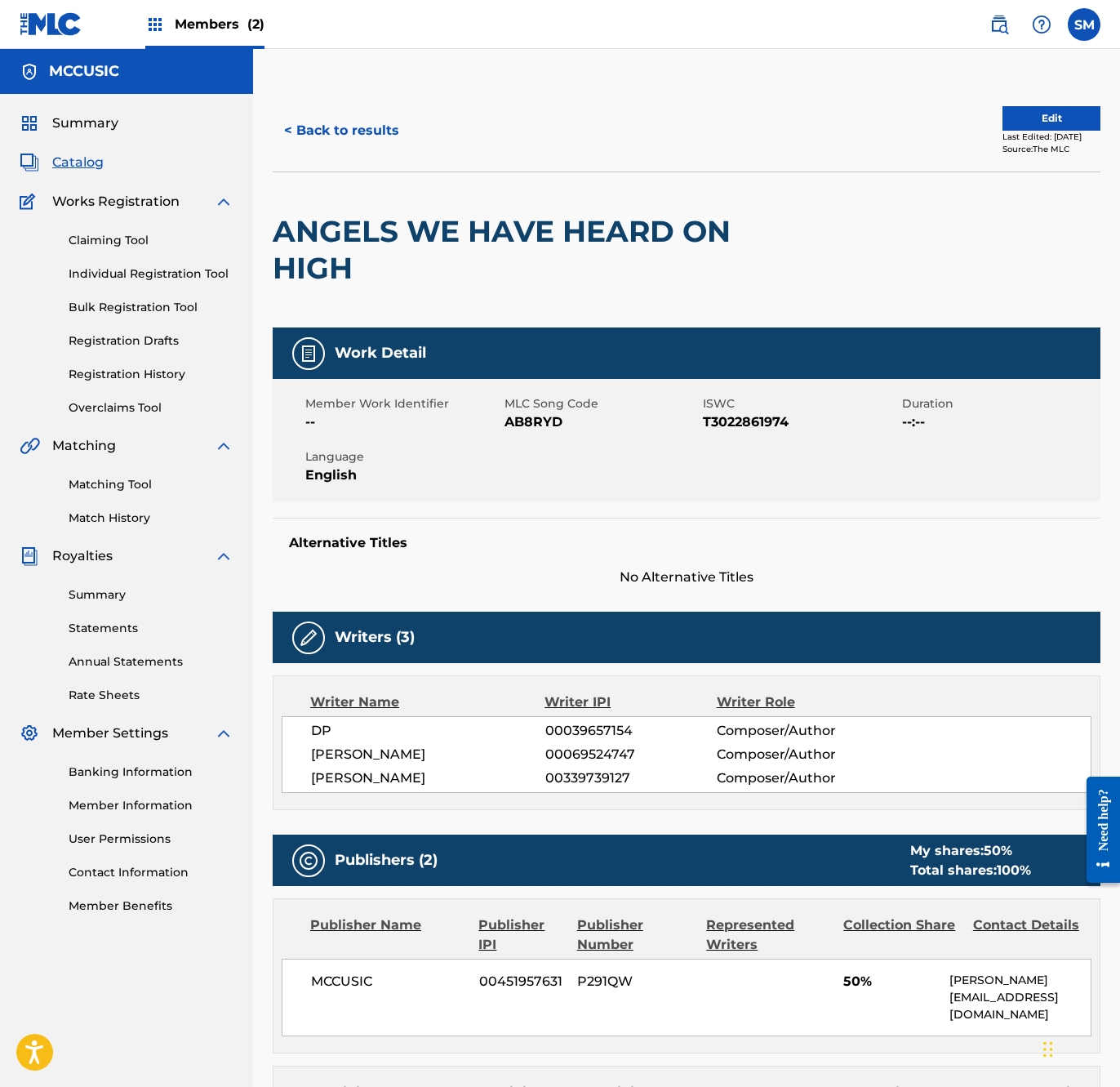 The height and width of the screenshot is (1087, 1120). I want to click on div: Collection Share, so click(902, 934).